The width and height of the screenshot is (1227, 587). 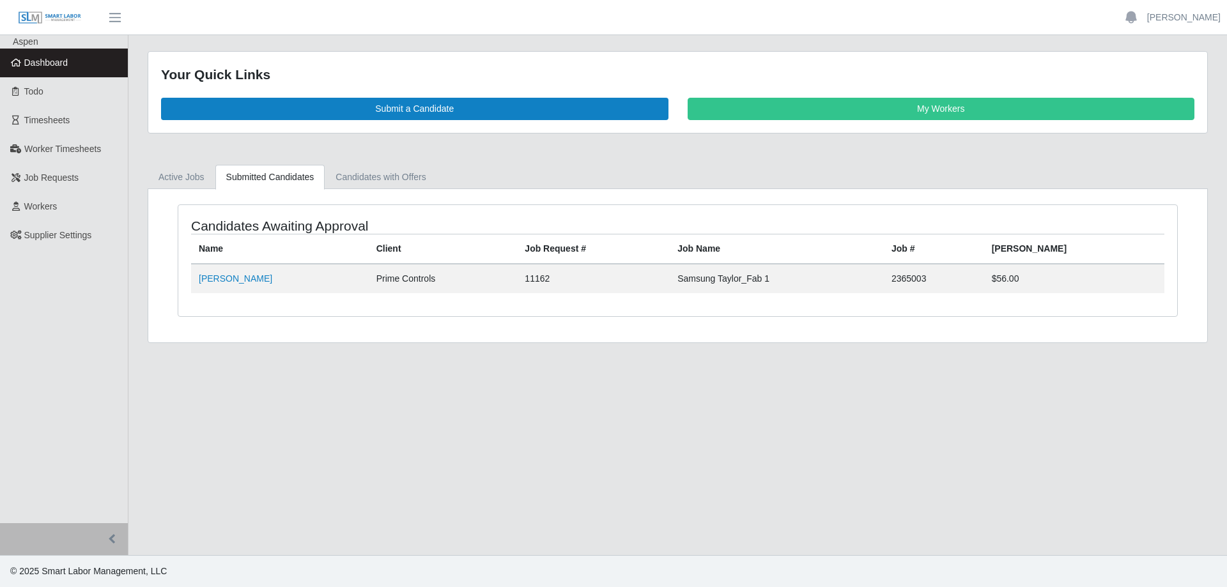 I want to click on span: Todo, so click(x=34, y=91).